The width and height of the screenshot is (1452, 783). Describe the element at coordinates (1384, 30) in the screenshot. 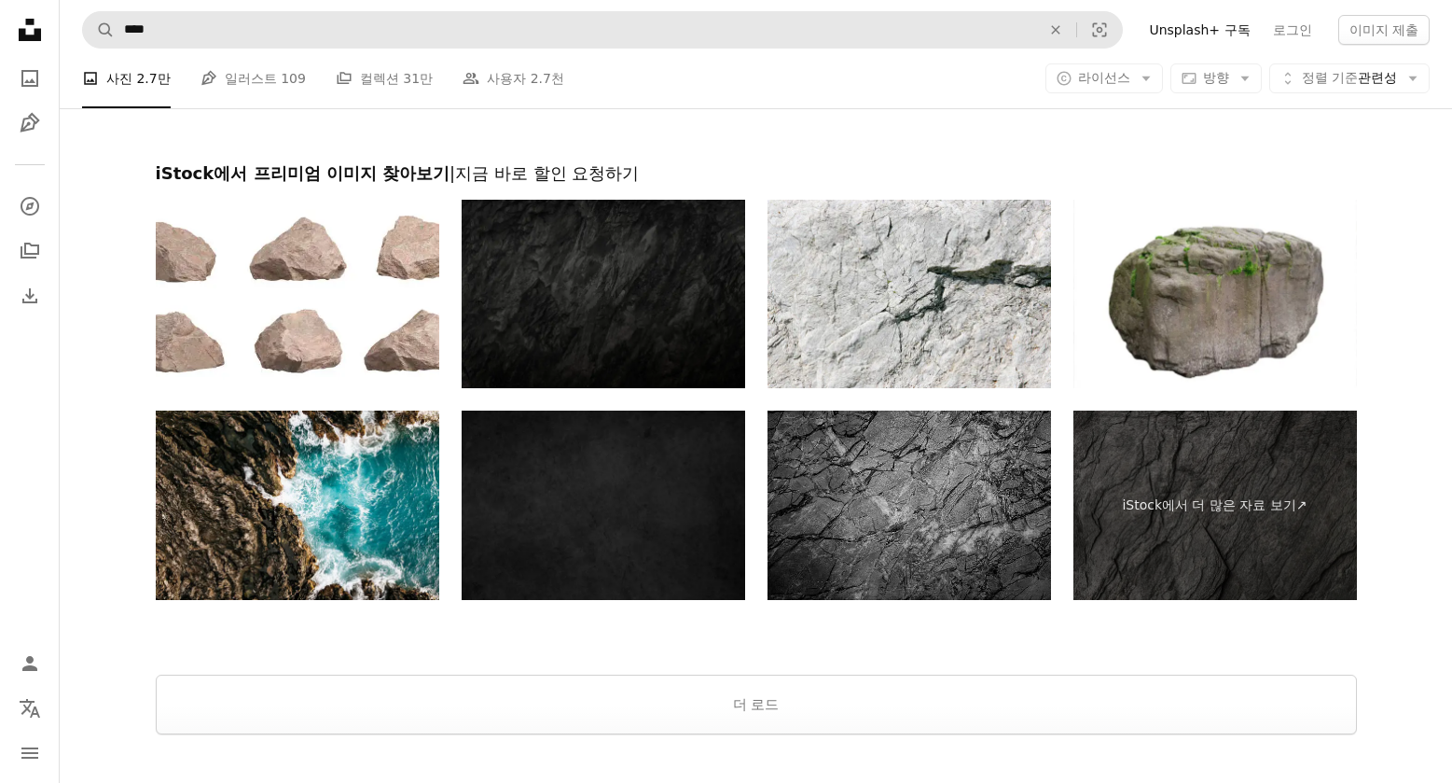

I see `button: 이미지 제출` at that location.